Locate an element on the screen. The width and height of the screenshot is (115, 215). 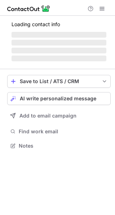
span: AI write personalized message is located at coordinates (58, 99).